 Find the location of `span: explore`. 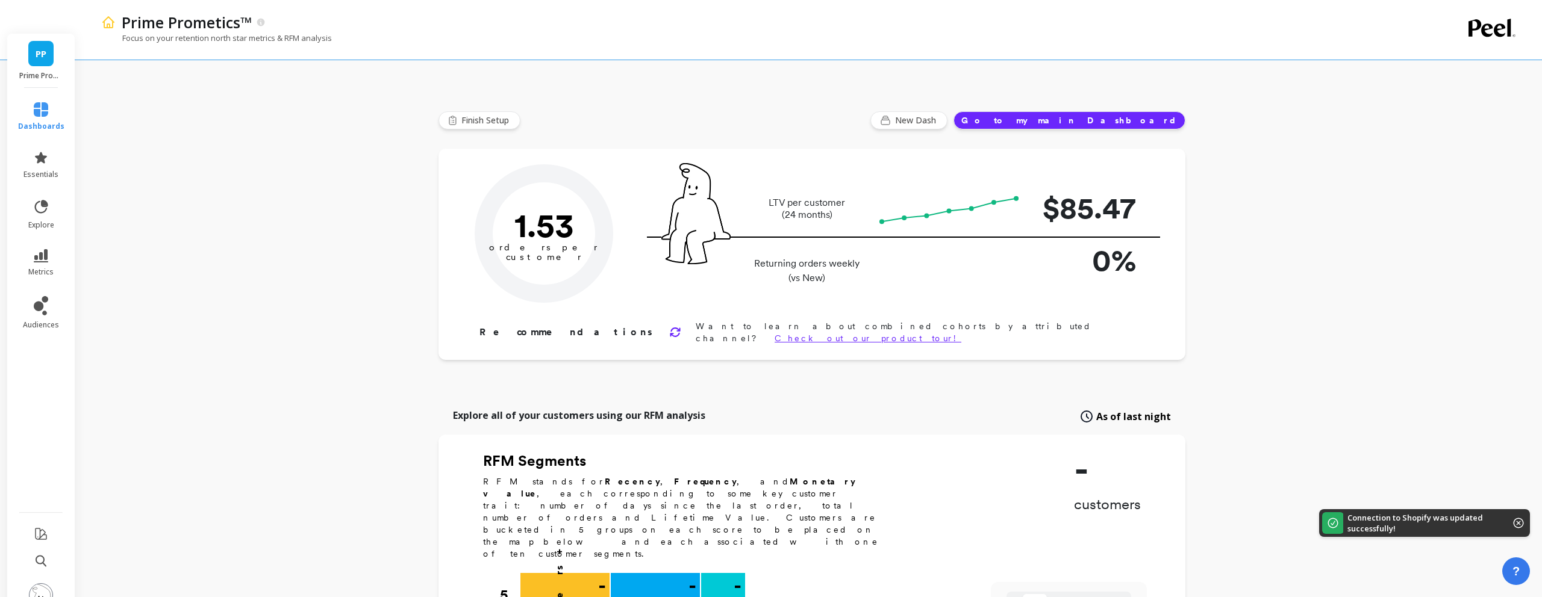

span: explore is located at coordinates (41, 225).